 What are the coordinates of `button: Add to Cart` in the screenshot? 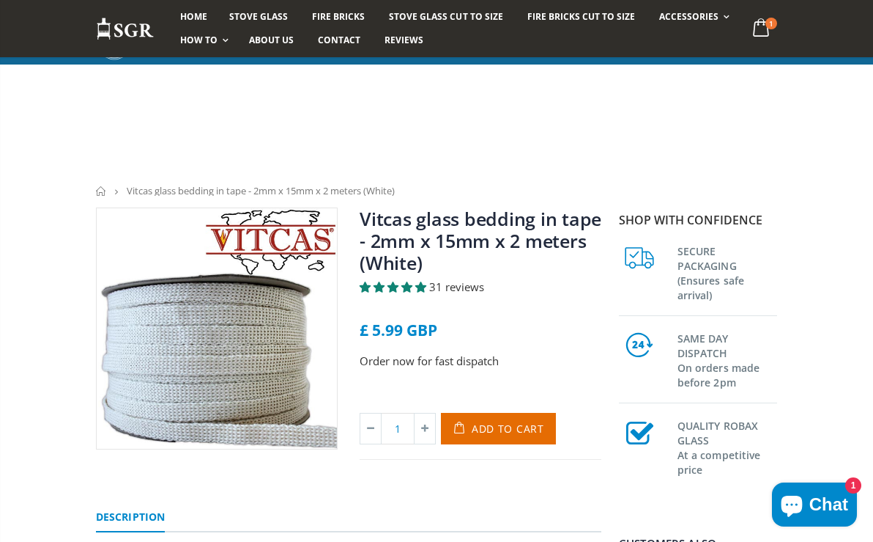 It's located at (498, 428).